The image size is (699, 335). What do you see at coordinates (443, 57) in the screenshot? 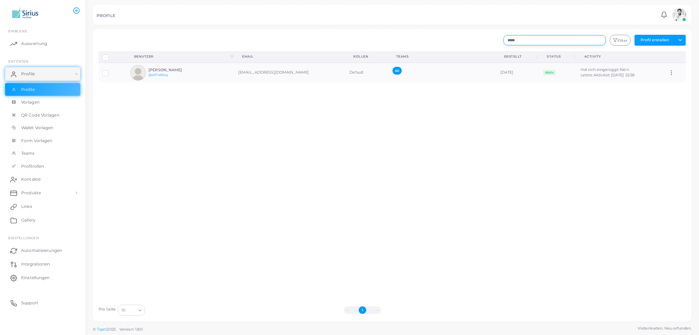
I see `div: Teams` at bounding box center [443, 57].